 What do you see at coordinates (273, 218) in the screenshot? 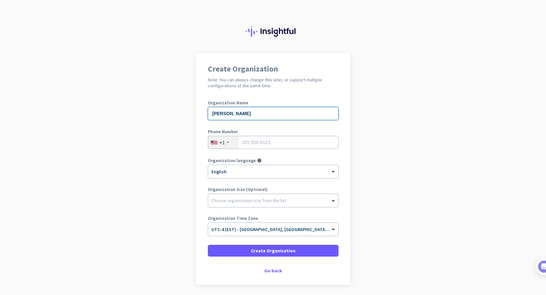
I see `label: Organization Time Zone` at bounding box center [273, 218].